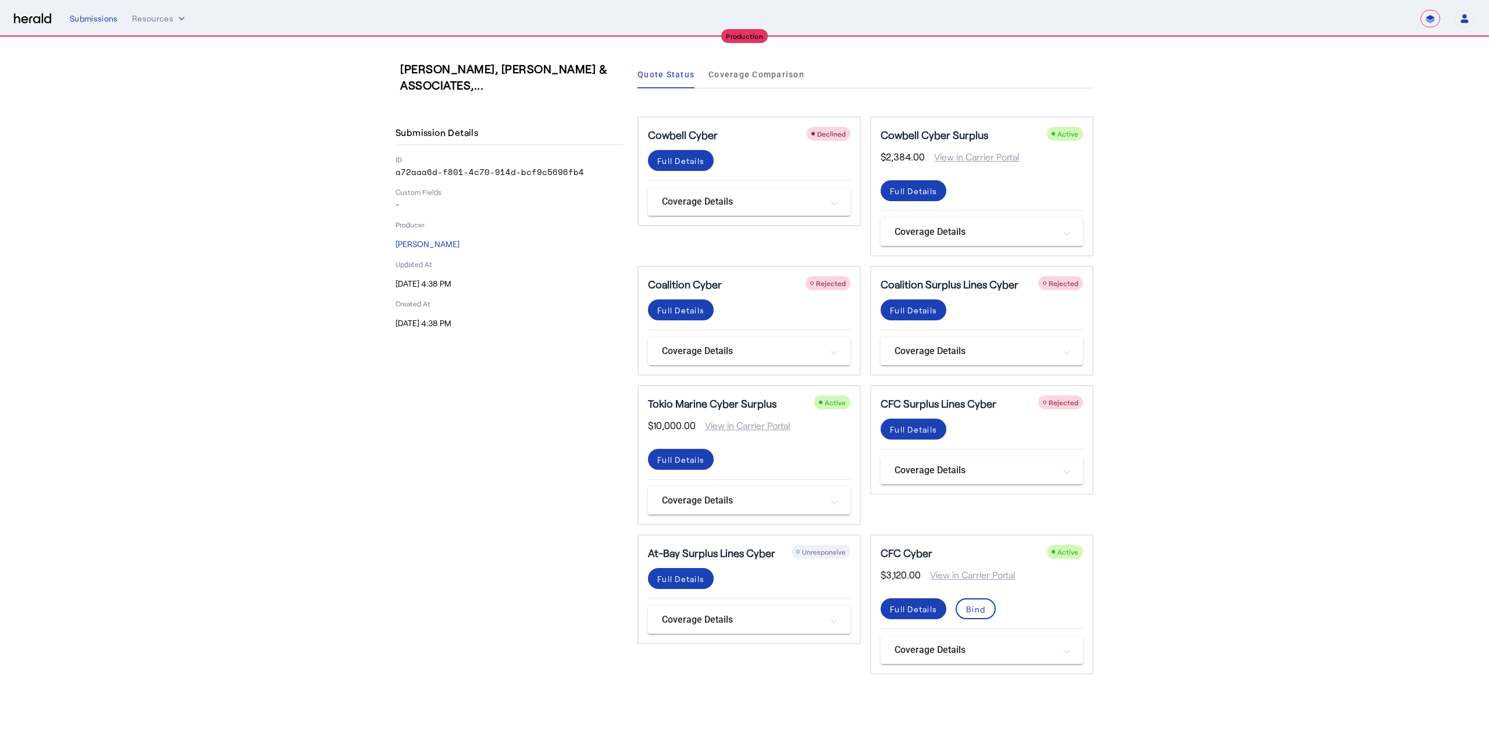  What do you see at coordinates (666, 74) in the screenshot?
I see `a: Quote Status` at bounding box center [666, 74].